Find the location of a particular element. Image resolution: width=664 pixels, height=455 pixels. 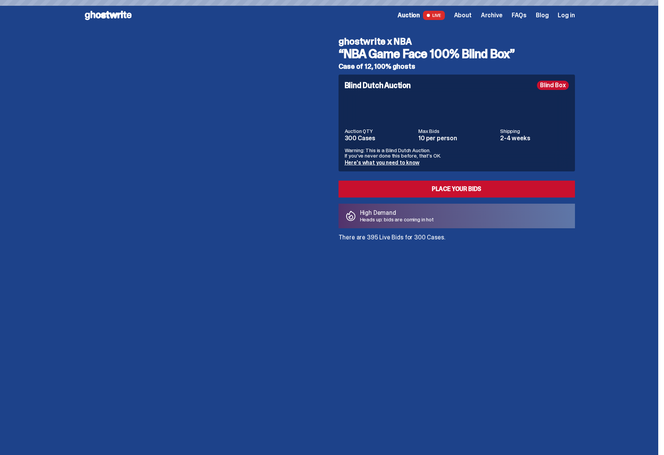

dt: Auction QTY is located at coordinates (379, 131).